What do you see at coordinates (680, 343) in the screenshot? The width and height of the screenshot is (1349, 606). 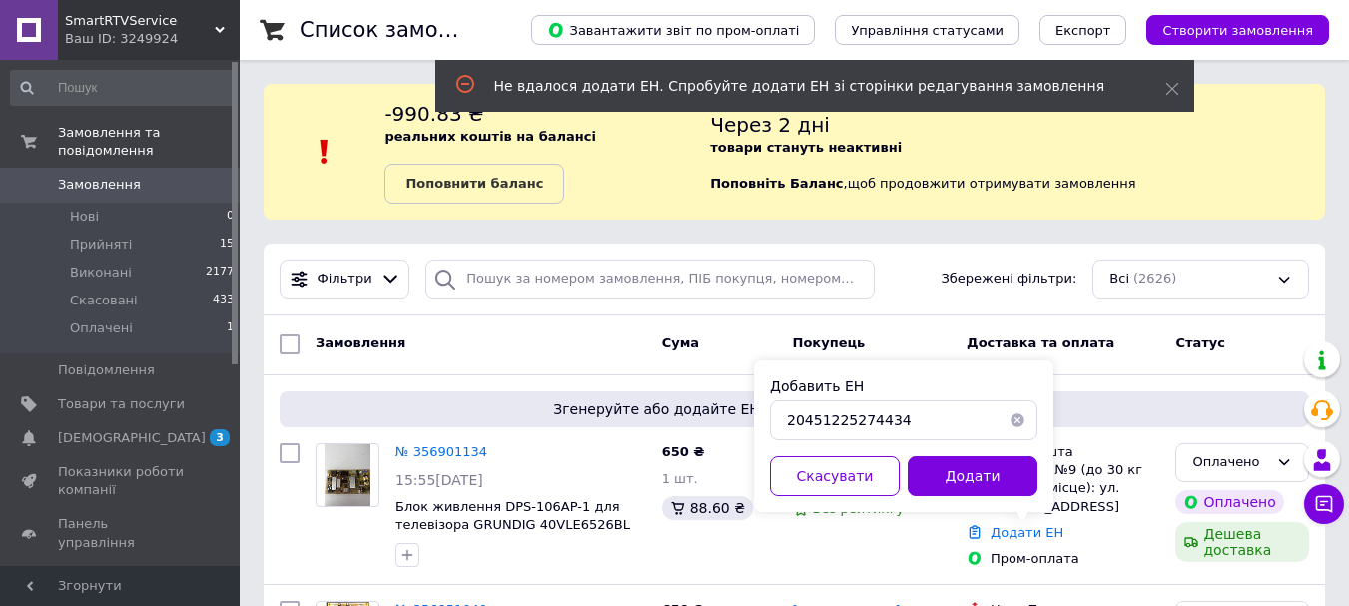 I see `span: Cума` at bounding box center [680, 343].